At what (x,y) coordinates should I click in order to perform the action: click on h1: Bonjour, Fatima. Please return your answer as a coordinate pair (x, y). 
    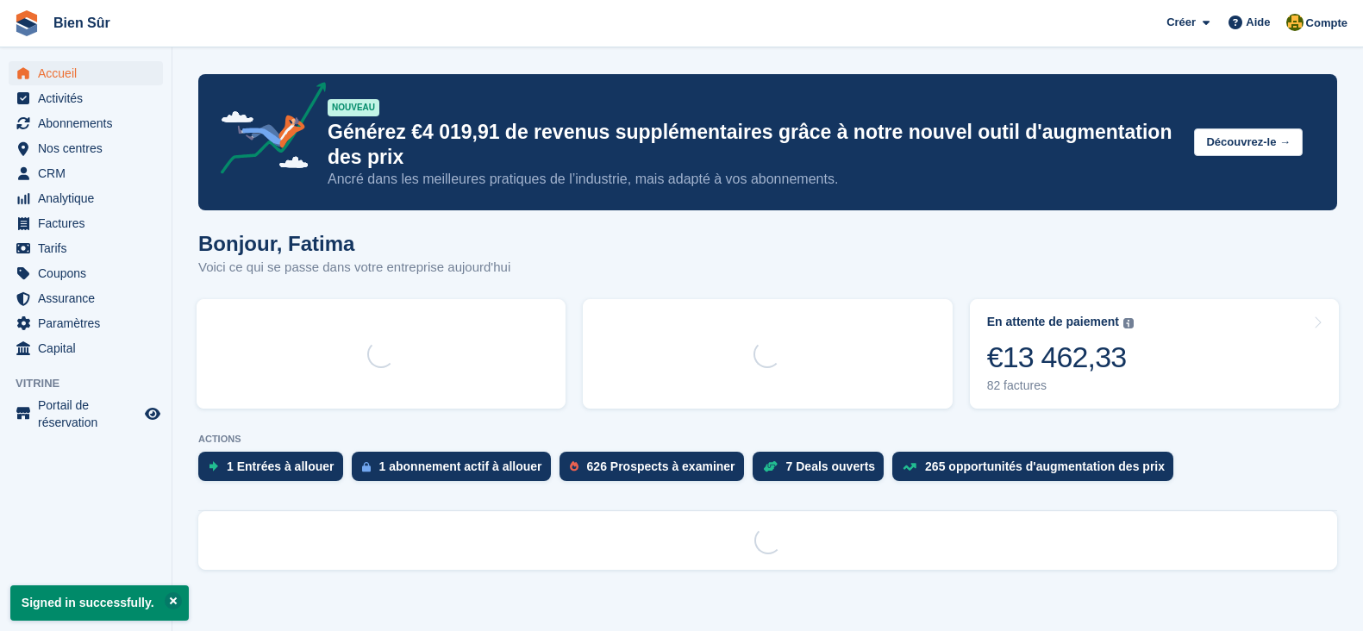
    Looking at the image, I should click on (354, 243).